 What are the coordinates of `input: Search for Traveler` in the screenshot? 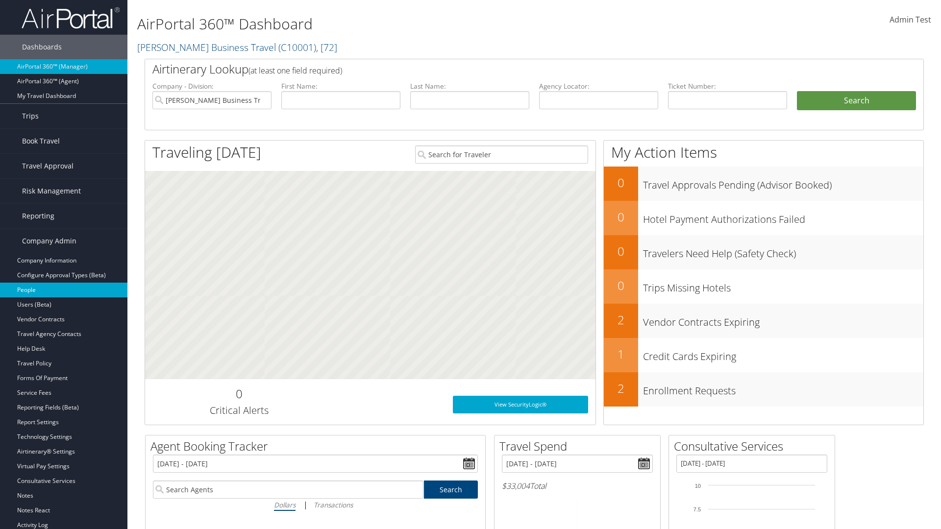 It's located at (501, 154).